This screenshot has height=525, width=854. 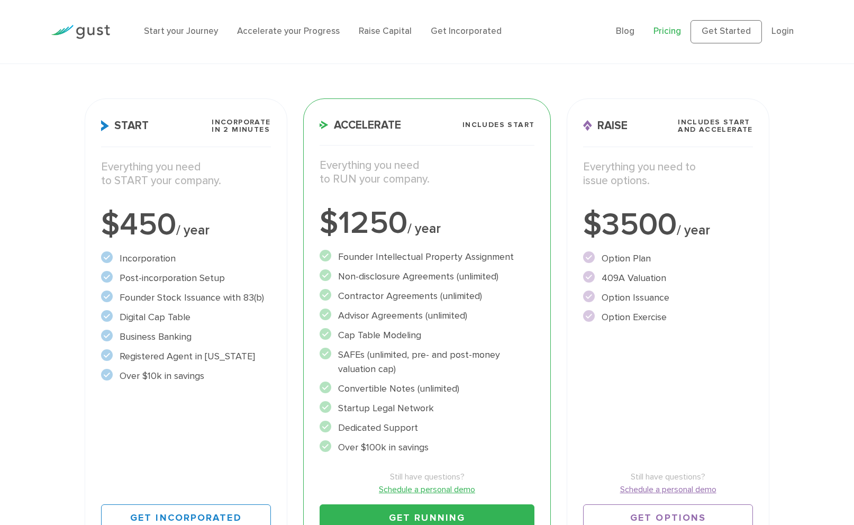 What do you see at coordinates (186, 376) in the screenshot?
I see `li: Over $10k in savings` at bounding box center [186, 376].